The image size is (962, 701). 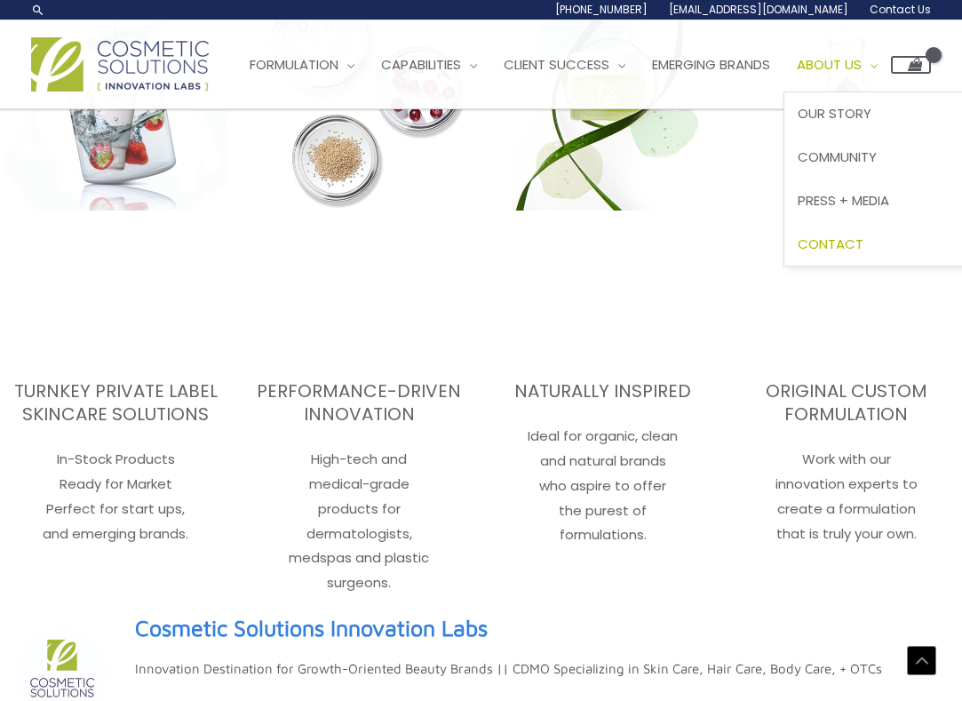 What do you see at coordinates (556, 64) in the screenshot?
I see `span: Client Success` at bounding box center [556, 64].